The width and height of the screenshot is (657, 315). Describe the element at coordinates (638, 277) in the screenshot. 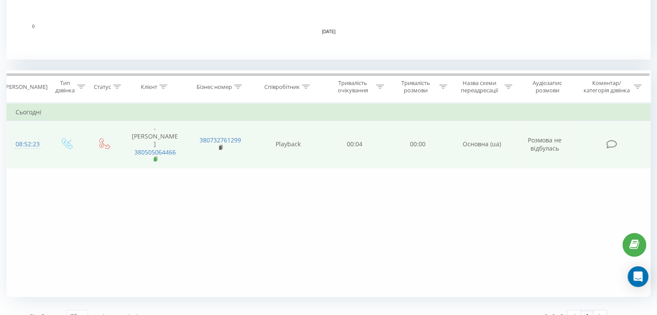

I see `div: Open Intercom Messenger` at that location.